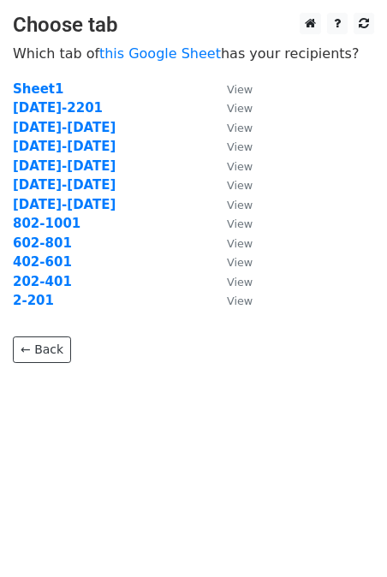 The height and width of the screenshot is (577, 387). I want to click on strong: 2-201, so click(33, 301).